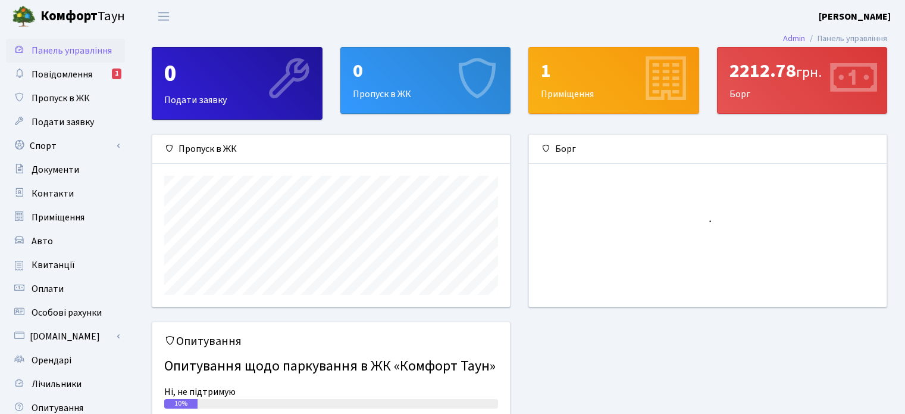  What do you see at coordinates (237, 83) in the screenshot?
I see `div: Подати заявку` at bounding box center [237, 83].